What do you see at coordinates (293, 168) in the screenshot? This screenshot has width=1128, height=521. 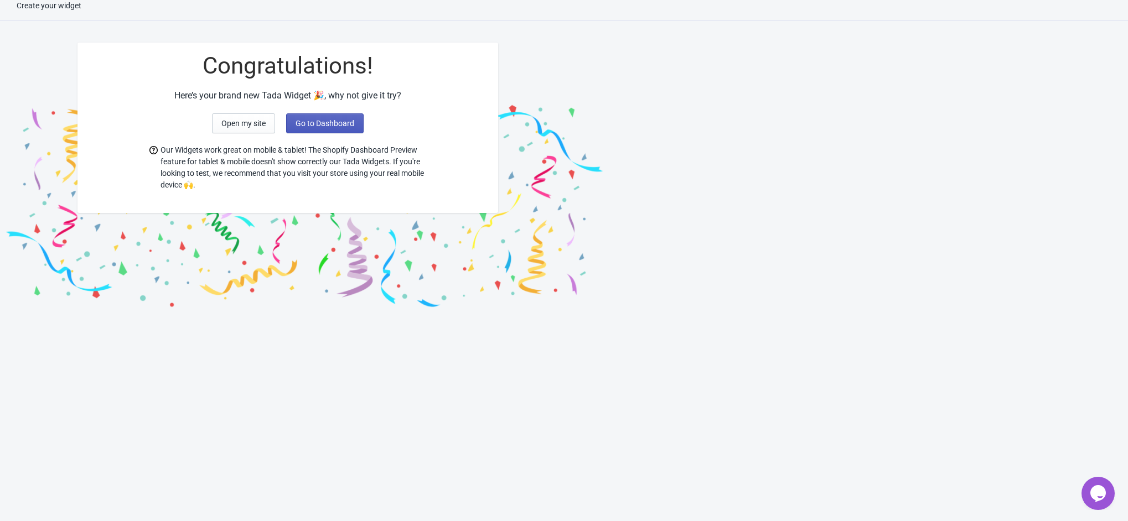 I see `span: Our Widgets work great on mobile & tablet! The Shopify Dashboard Preview feature for tablet & mob...` at bounding box center [293, 168].